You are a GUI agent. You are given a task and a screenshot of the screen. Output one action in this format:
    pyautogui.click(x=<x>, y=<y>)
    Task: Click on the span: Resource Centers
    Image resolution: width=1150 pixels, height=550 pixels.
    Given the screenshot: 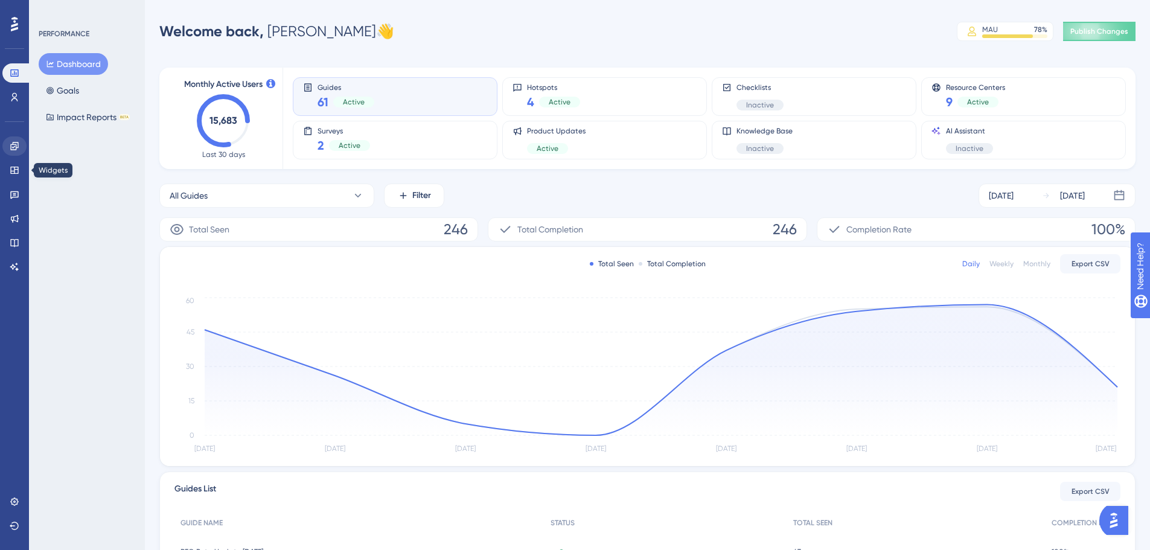 What is the action you would take?
    pyautogui.click(x=975, y=87)
    